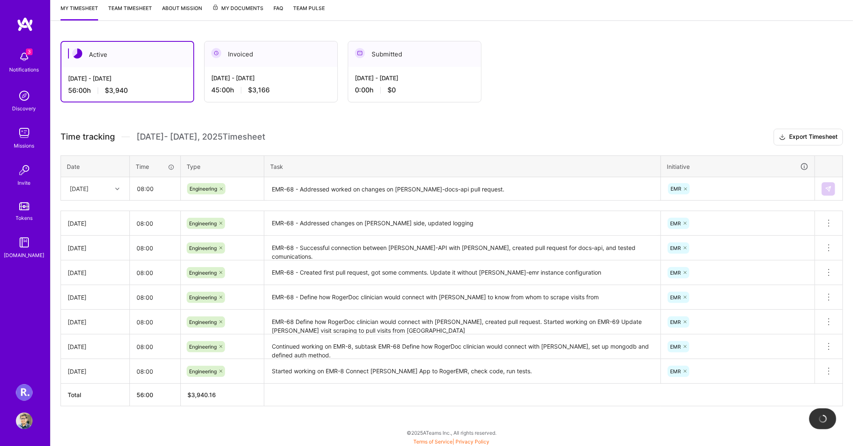 This screenshot has width=853, height=446. What do you see at coordinates (829, 189) in the screenshot?
I see `img: Submit` at bounding box center [829, 189].